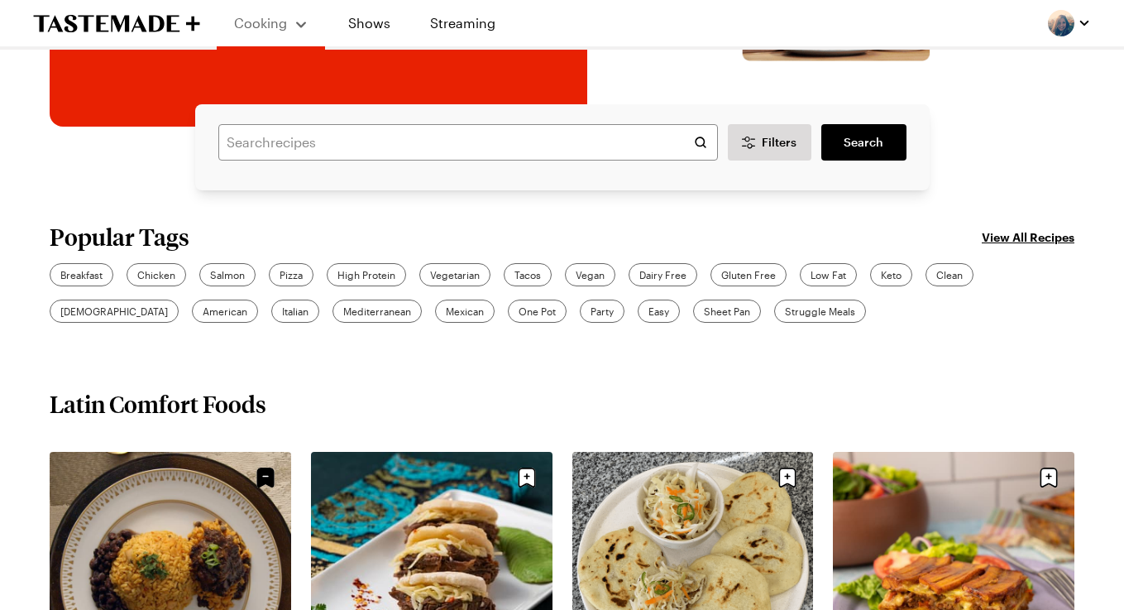  What do you see at coordinates (1061, 23) in the screenshot?
I see `img: Profile picture` at bounding box center [1061, 23].